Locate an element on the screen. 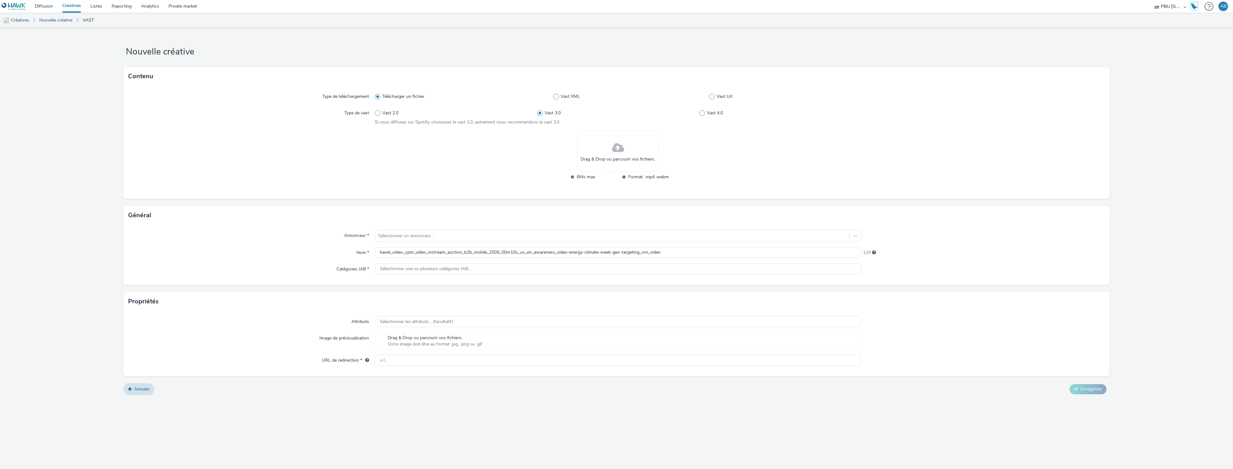 Image resolution: width=1233 pixels, height=469 pixels. a: Hawk Academy is located at coordinates (1196, 6).